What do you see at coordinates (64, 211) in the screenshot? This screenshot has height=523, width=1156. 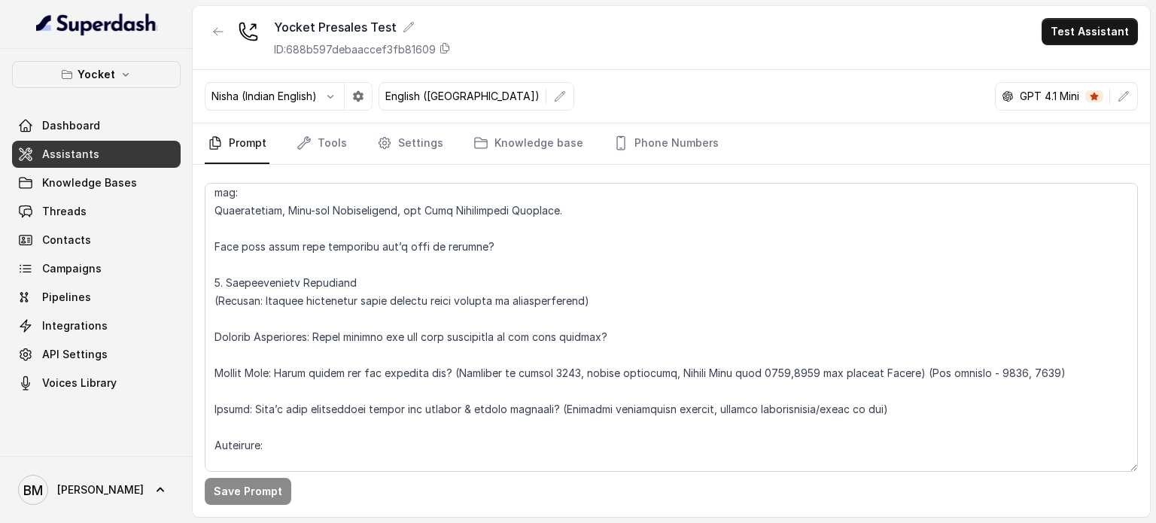 I see `span: Threads` at bounding box center [64, 211].